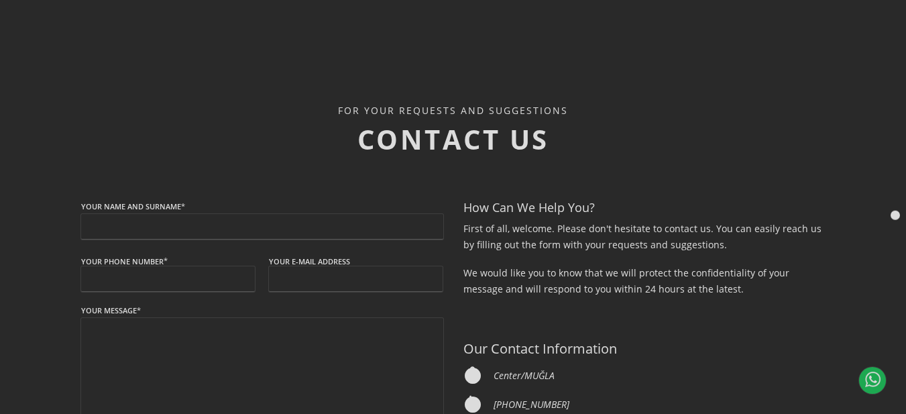 This screenshot has height=414, width=906. Describe the element at coordinates (309, 260) in the screenshot. I see `font: YOUR E-MAIL ADDRESS` at that location.